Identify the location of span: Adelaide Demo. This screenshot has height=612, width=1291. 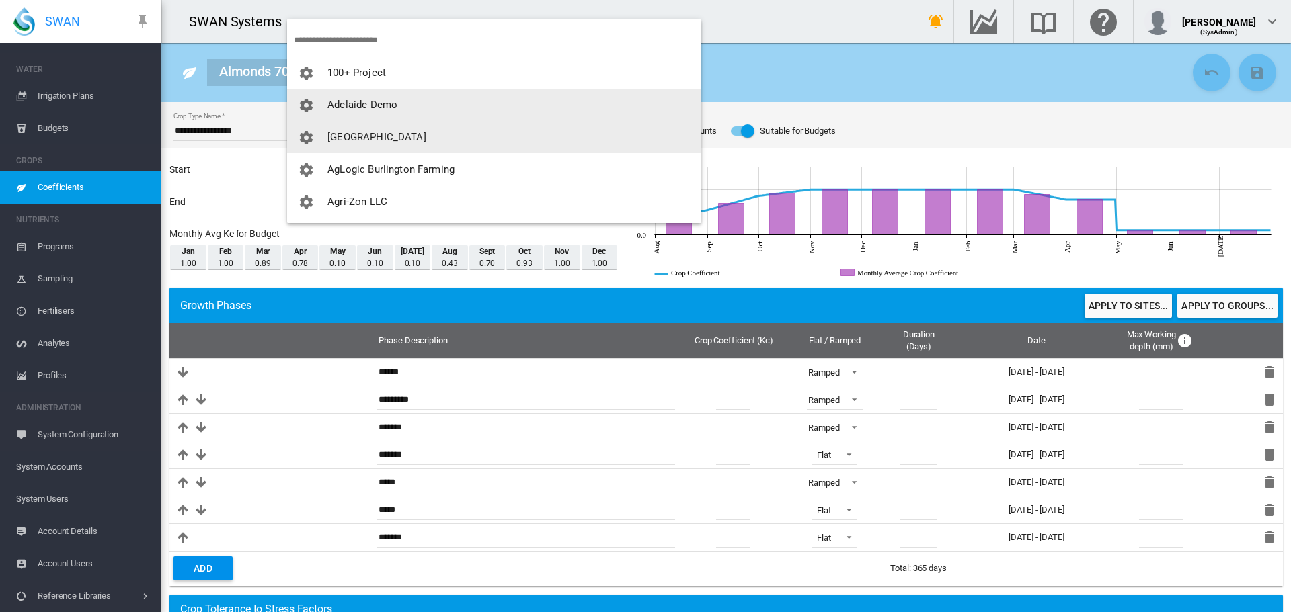
(362, 105).